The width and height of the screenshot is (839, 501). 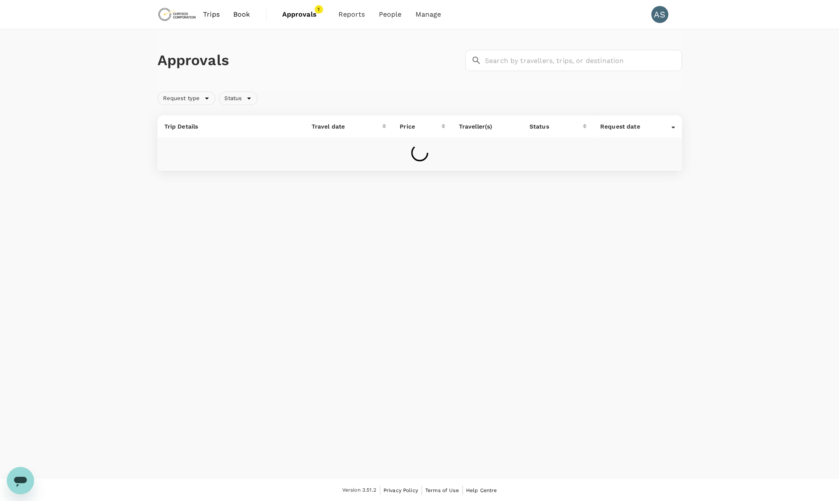 I want to click on span: Help Centre, so click(x=482, y=490).